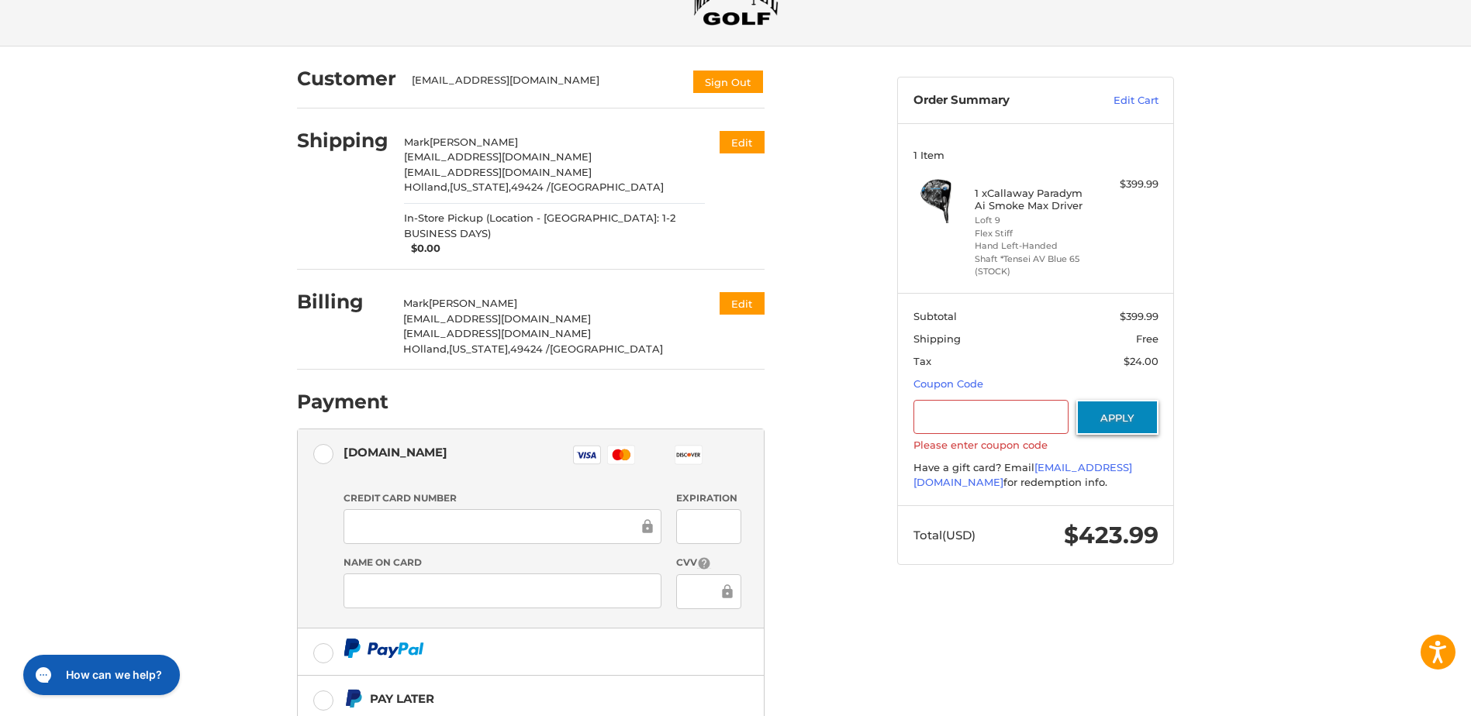 The image size is (1471, 716). Describe the element at coordinates (384, 648) in the screenshot. I see `img: PayPal icon` at that location.